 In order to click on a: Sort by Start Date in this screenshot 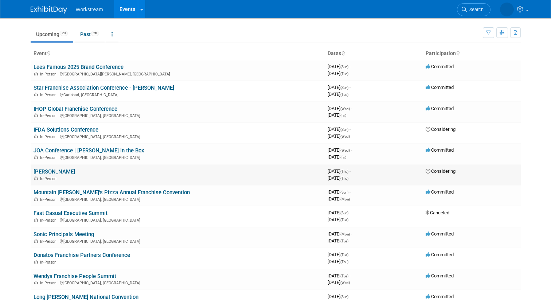, I will do `click(343, 53)`.